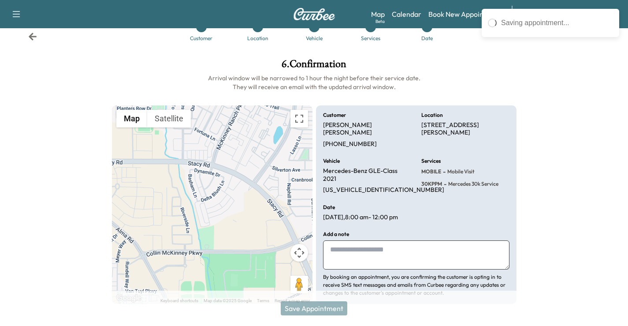  Describe the element at coordinates (431, 161) in the screenshot. I see `h6: Services` at that location.